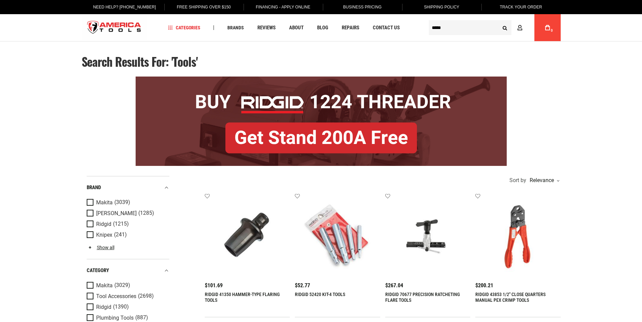 The width and height of the screenshot is (642, 322). What do you see at coordinates (518, 180) in the screenshot?
I see `span: Sort by` at bounding box center [518, 180].